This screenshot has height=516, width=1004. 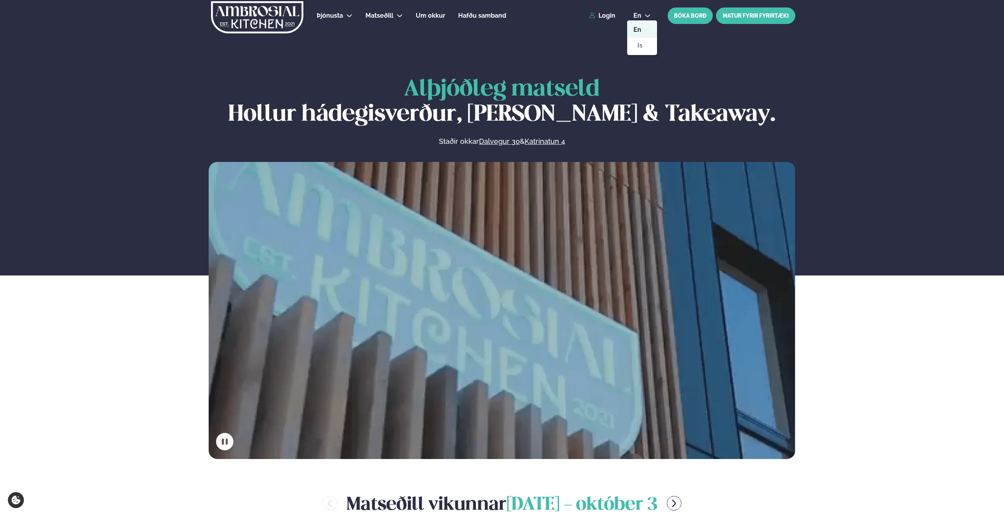 What do you see at coordinates (756, 16) in the screenshot?
I see `a: MATUR FYRIR FYRIRTÆKI` at bounding box center [756, 16].